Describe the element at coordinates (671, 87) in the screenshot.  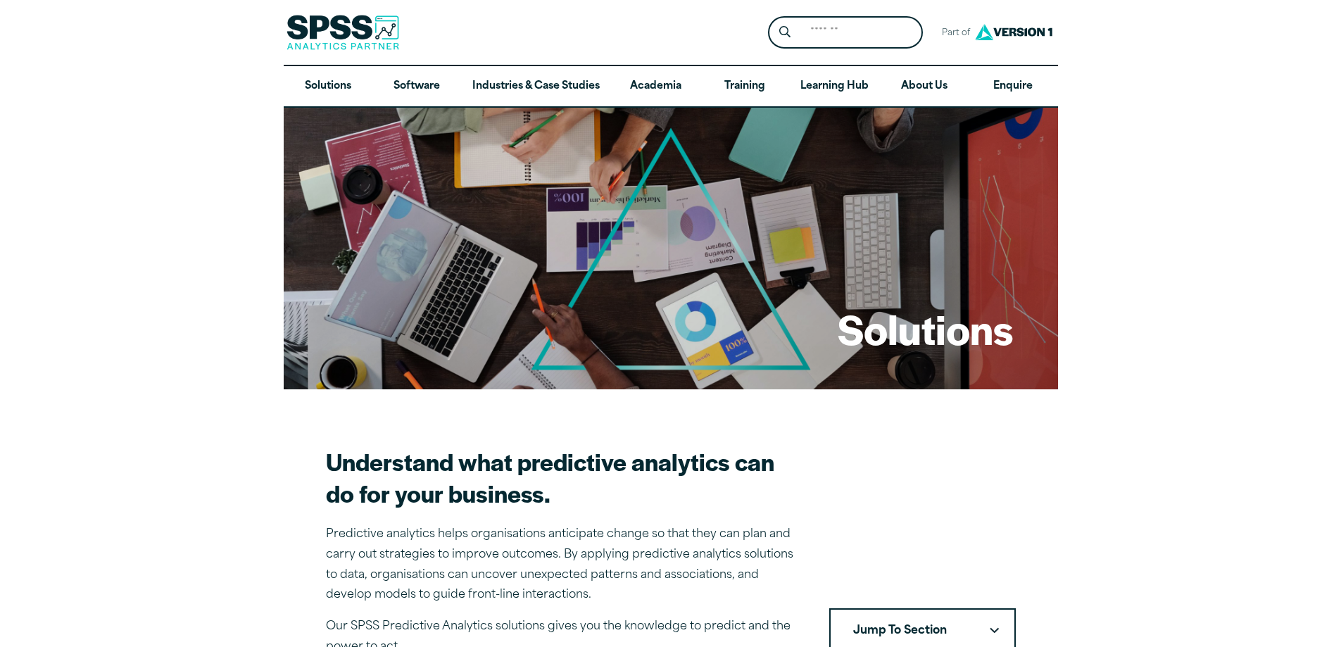
I see `nav: Desktop version of site main menu` at that location.